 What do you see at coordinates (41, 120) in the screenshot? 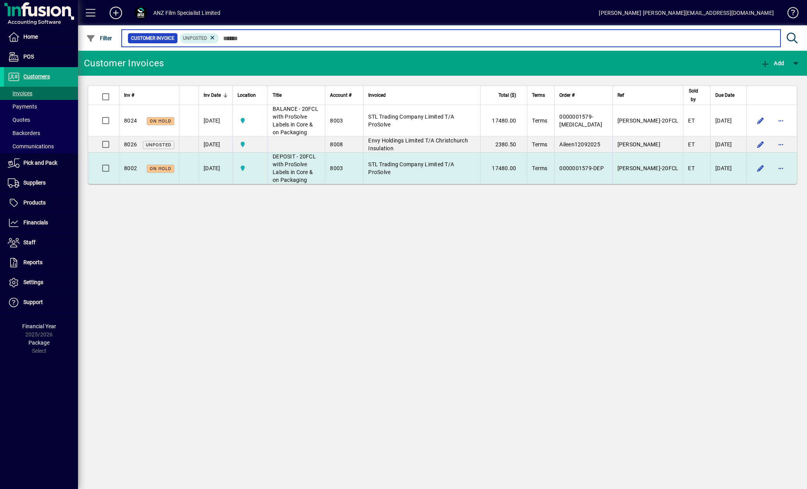
I see `a: Quotes` at bounding box center [41, 120].